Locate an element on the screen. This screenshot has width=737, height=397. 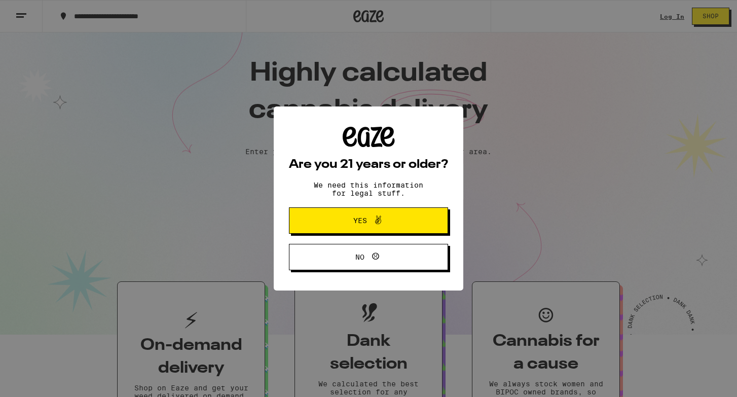
button: Yes is located at coordinates (368, 220).